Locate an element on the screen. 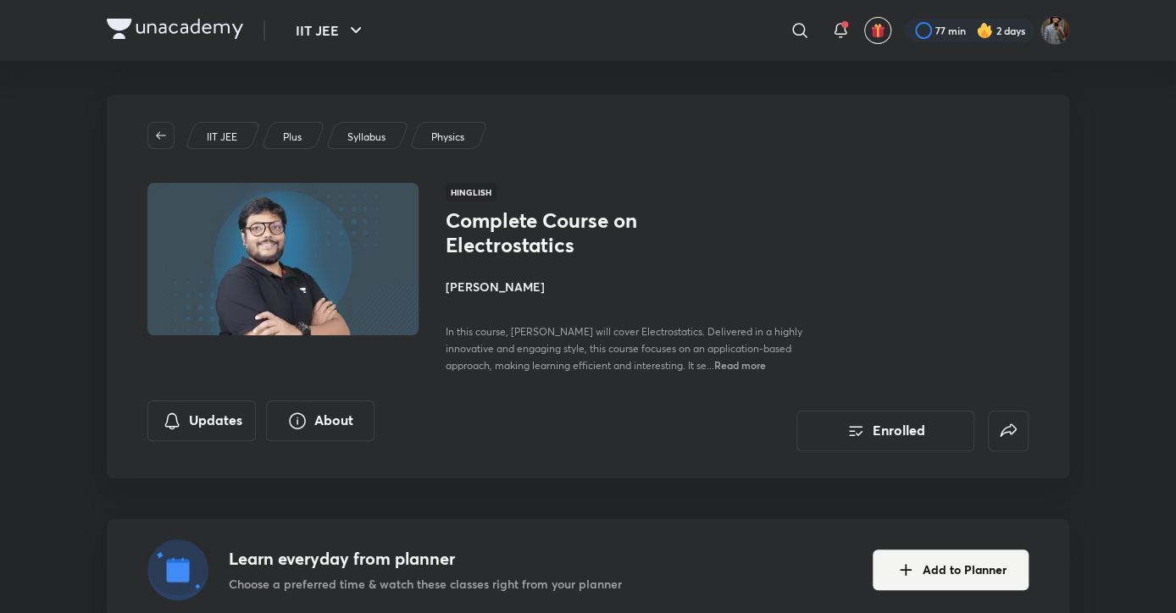 The image size is (1176, 613). img: Company Logo is located at coordinates (175, 29).